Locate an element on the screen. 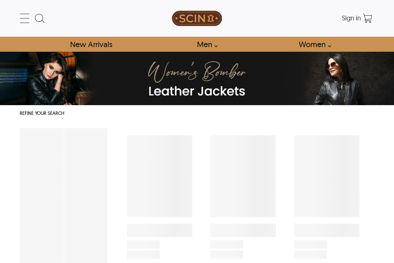 The image size is (394, 263). span: Sign in is located at coordinates (351, 18).